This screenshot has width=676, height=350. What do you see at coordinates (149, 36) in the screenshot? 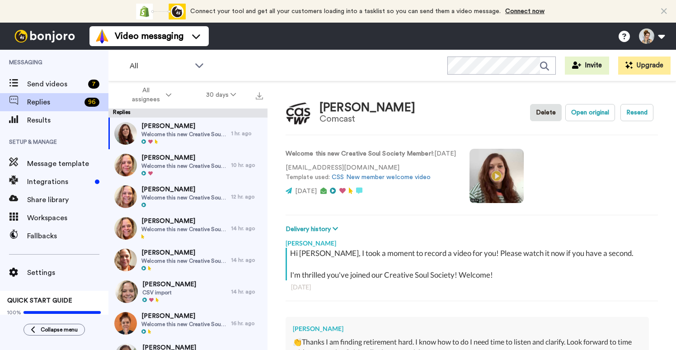
I see `span: Video messaging` at bounding box center [149, 36].